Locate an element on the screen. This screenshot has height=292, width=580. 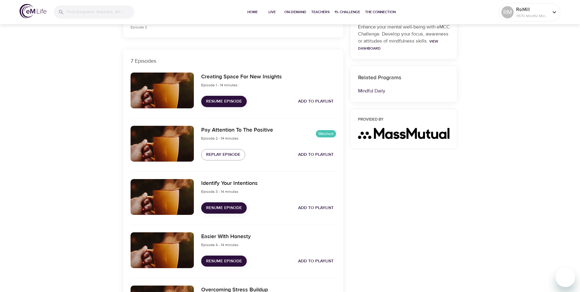
span: Home is located at coordinates (253, 12).